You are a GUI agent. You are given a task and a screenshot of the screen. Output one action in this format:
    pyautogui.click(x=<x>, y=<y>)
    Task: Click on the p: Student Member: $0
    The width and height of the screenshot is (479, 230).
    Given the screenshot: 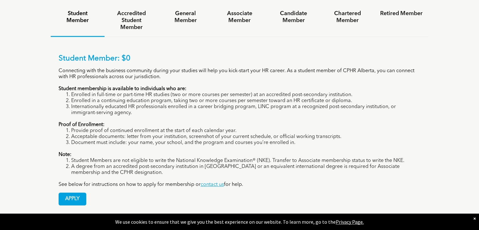 What is the action you would take?
    pyautogui.click(x=240, y=59)
    